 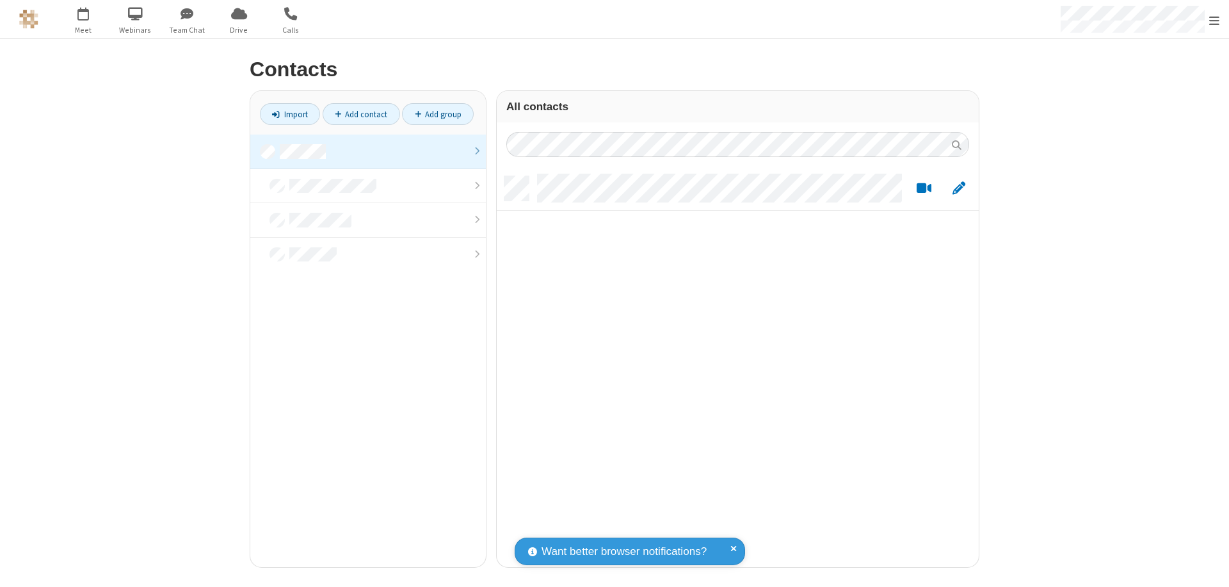 What do you see at coordinates (83, 30) in the screenshot?
I see `span: Meet` at bounding box center [83, 30].